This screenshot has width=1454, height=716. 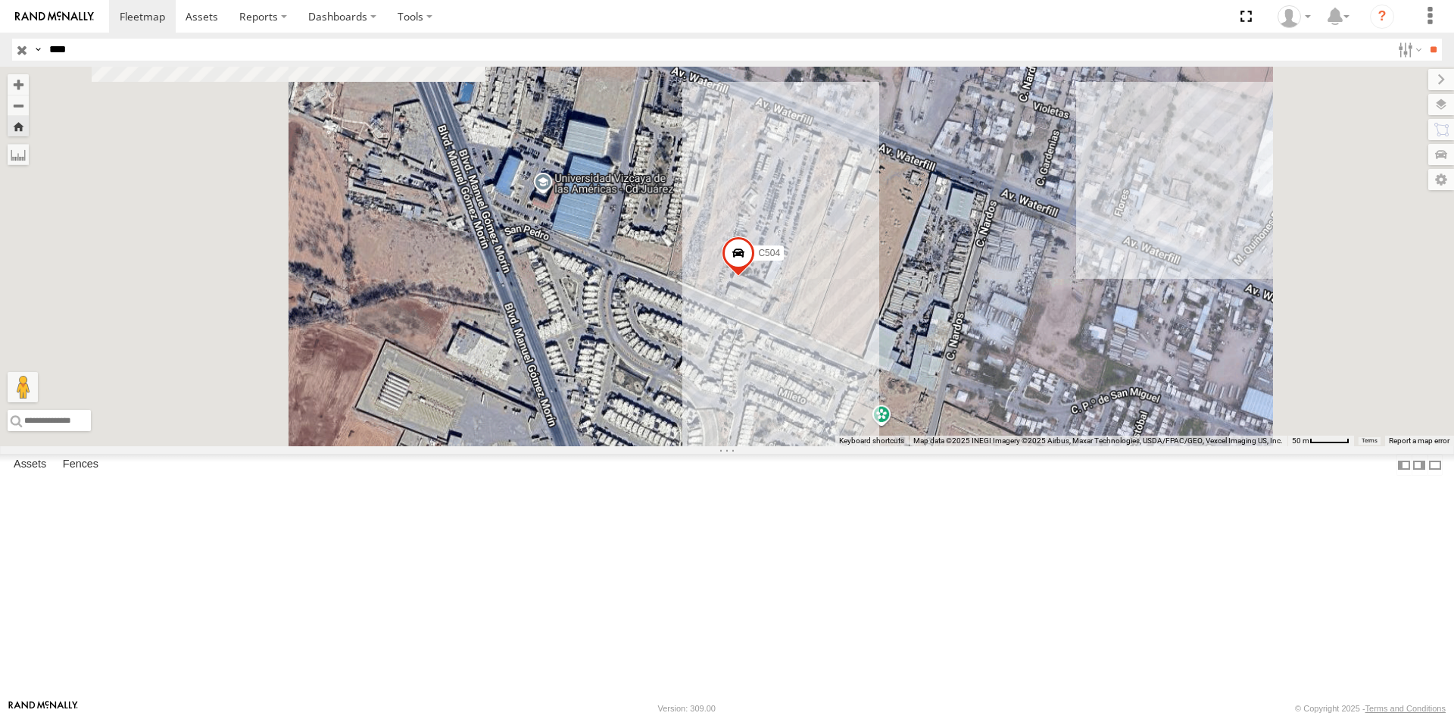 What do you see at coordinates (1300, 440) in the screenshot?
I see `span: 50 m` at bounding box center [1300, 440].